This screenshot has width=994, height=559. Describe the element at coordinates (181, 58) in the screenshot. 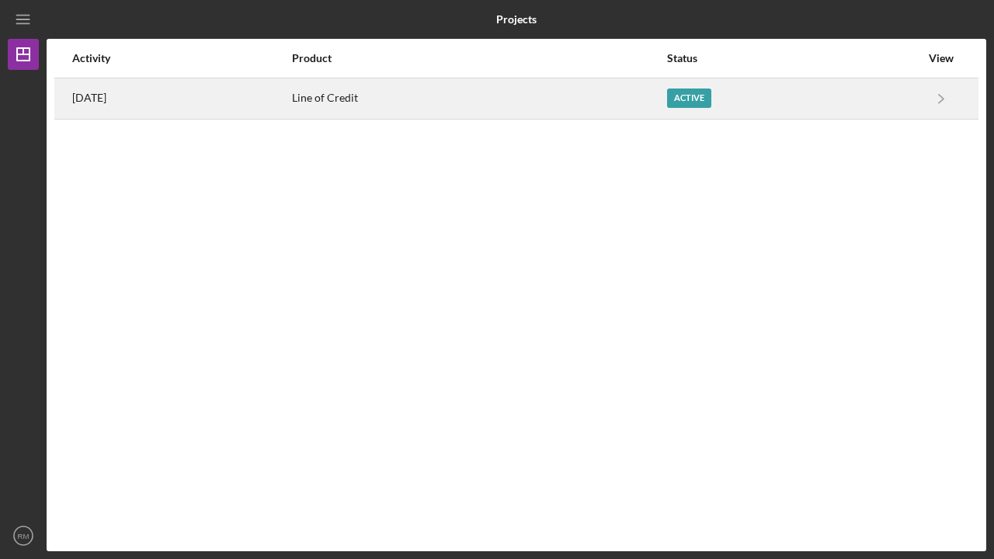

I see `div: Activity` at that location.